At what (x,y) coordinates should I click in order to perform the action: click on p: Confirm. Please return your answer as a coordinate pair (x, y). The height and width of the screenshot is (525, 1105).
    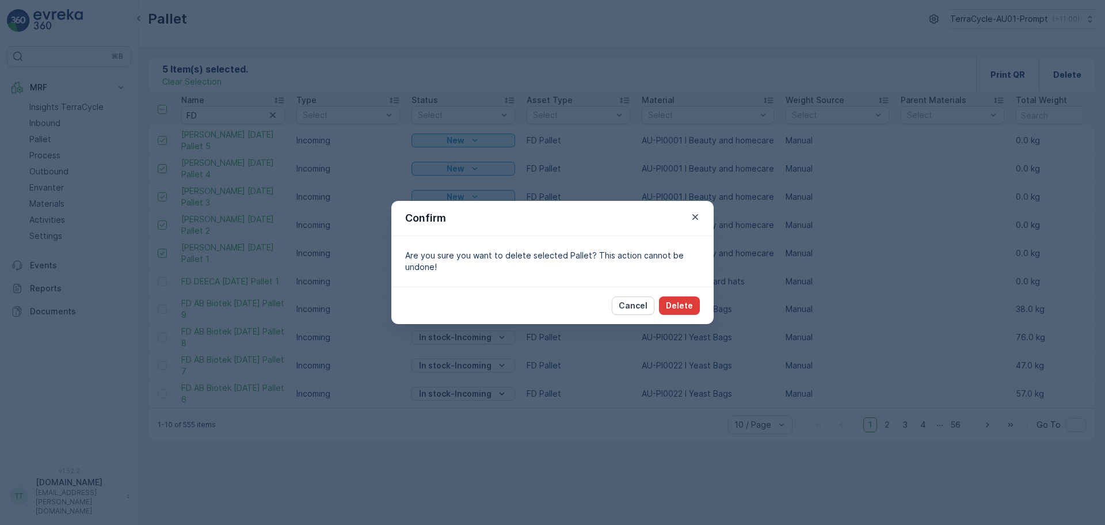
    Looking at the image, I should click on (425, 218).